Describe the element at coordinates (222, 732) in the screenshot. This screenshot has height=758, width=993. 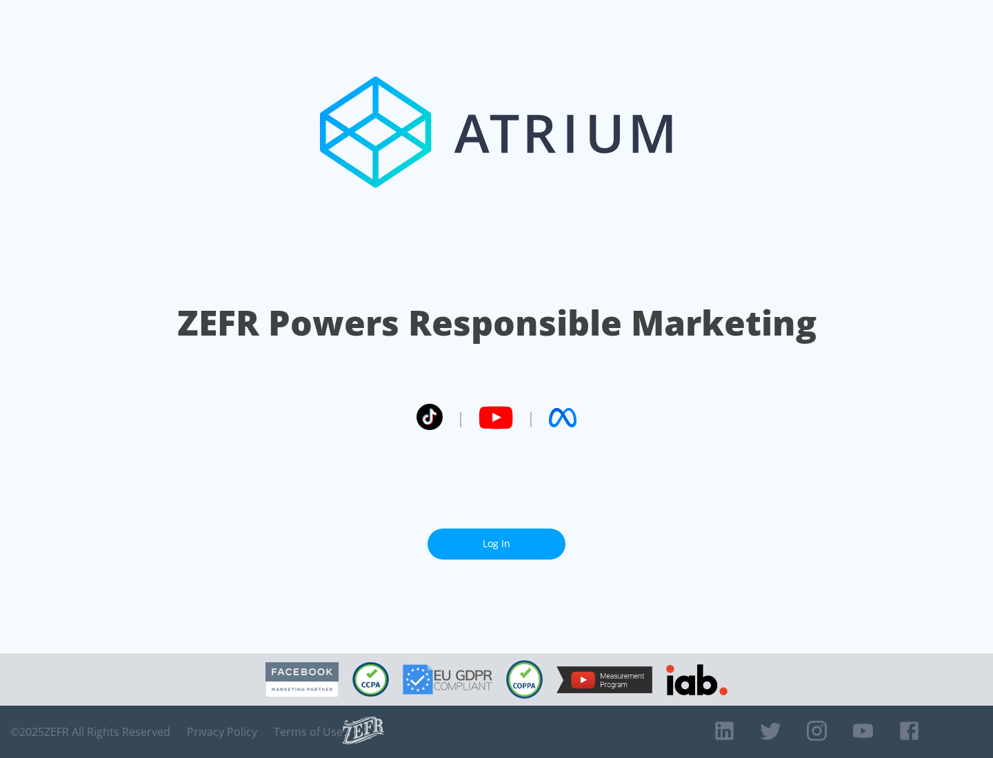
I see `a: Privacy Policy` at that location.